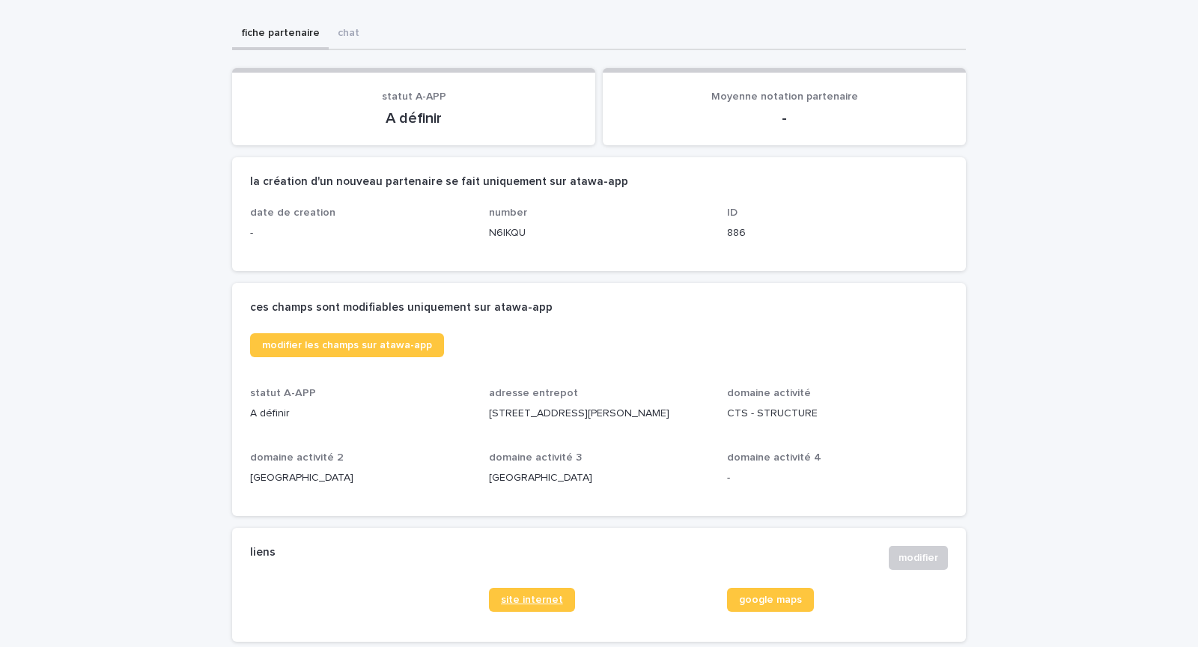  Describe the element at coordinates (296, 457) in the screenshot. I see `span: domaine activité 2` at that location.